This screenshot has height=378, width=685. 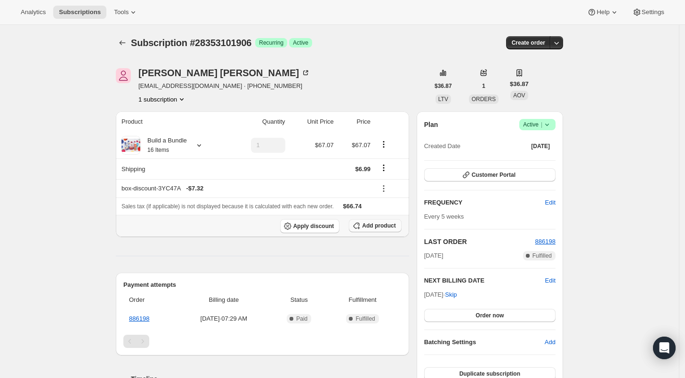 I want to click on span: Sales tax (if applicable) is not displayed because it is calculated with each new order., so click(x=227, y=207).